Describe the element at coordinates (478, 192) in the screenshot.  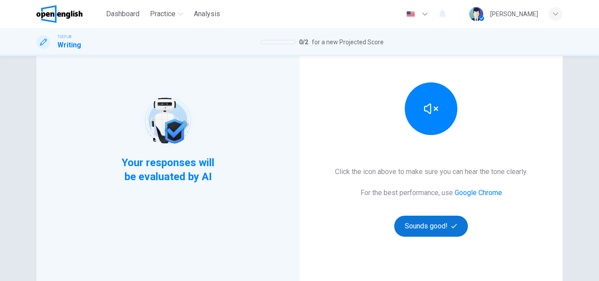
I see `a: Google Chrome` at that location.